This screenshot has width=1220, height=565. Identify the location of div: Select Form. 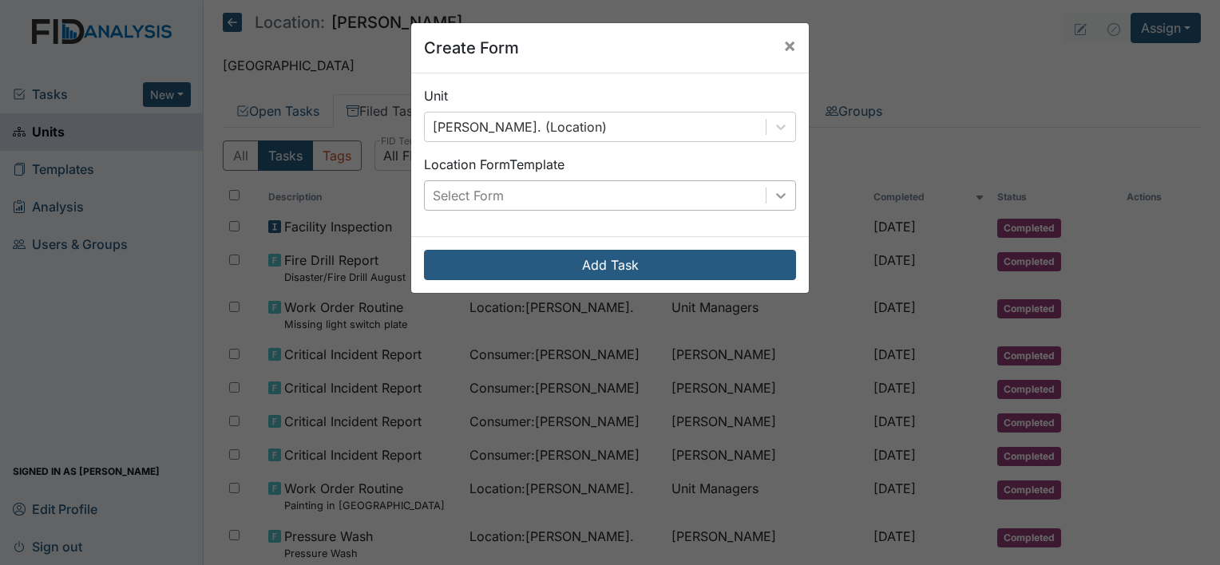
(468, 196).